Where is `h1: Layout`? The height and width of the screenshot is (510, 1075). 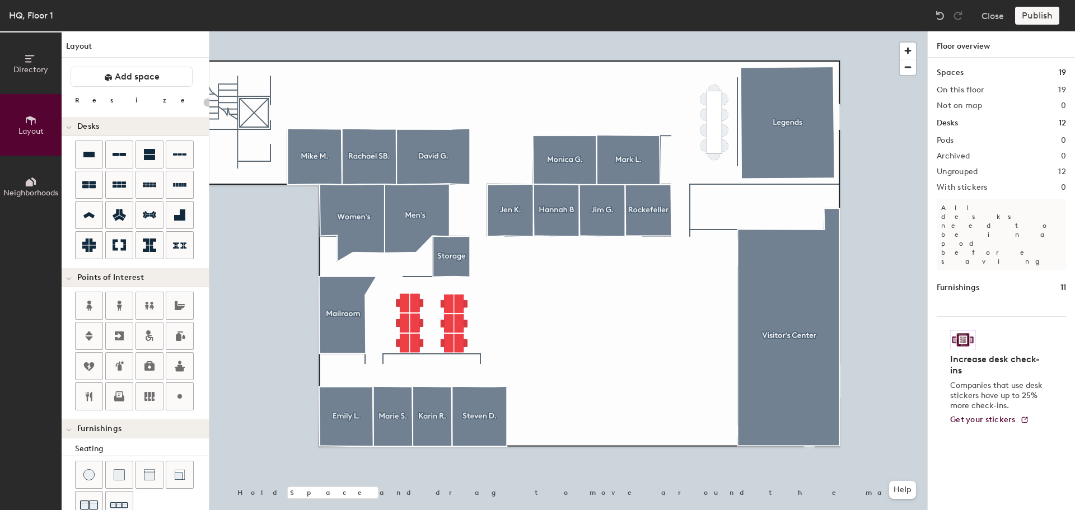 h1: Layout is located at coordinates (135, 49).